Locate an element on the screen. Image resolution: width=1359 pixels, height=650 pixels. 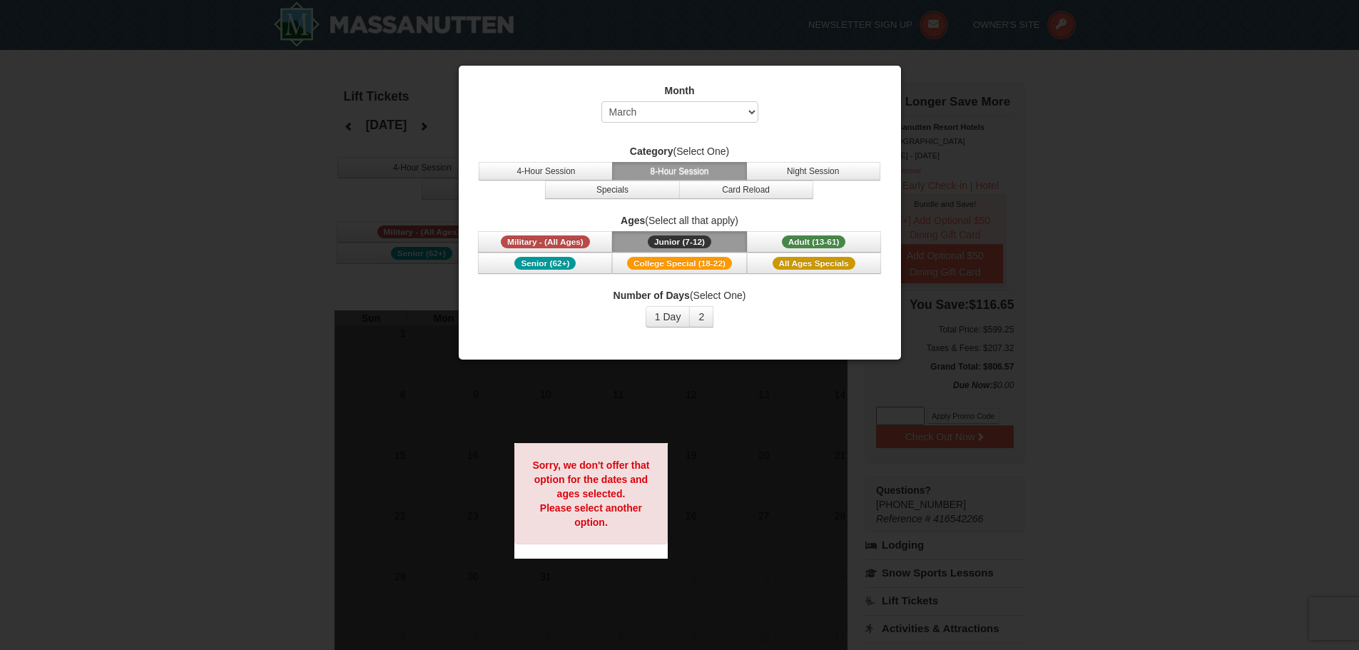
span: All Ages Specials is located at coordinates (814, 263).